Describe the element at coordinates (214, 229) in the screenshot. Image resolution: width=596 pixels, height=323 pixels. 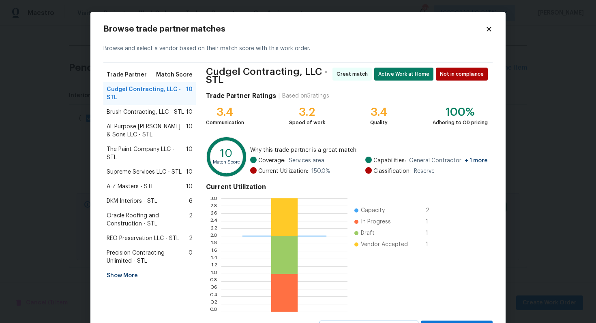
I see `text: 2.2` at that location.